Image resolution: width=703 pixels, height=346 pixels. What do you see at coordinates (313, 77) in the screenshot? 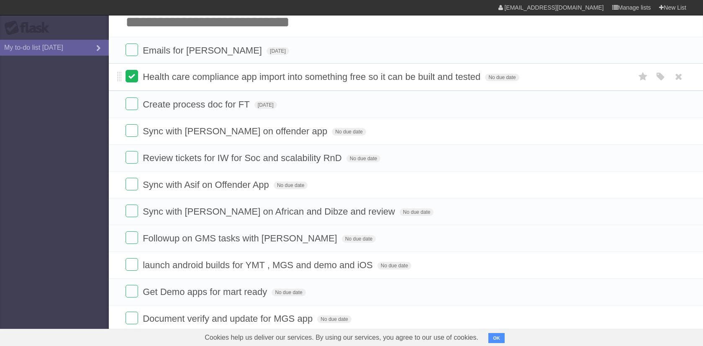
I see `span: Health care compliance app import into something free so it can be built and tested` at bounding box center [313, 77].